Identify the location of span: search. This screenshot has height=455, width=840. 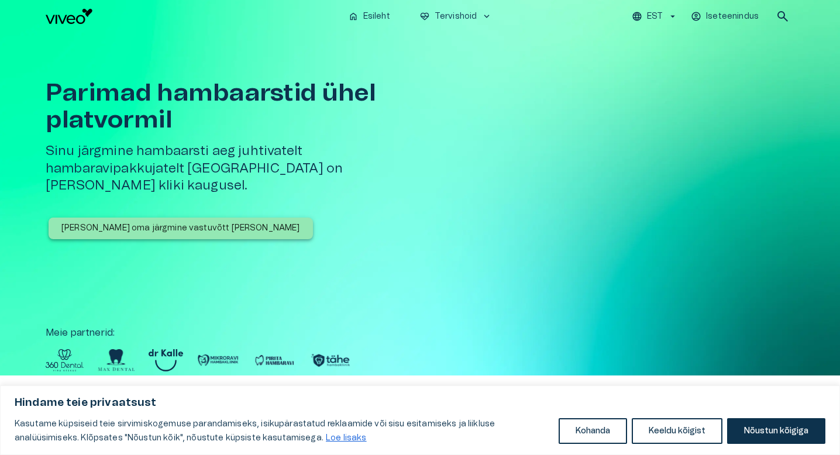
(783, 16).